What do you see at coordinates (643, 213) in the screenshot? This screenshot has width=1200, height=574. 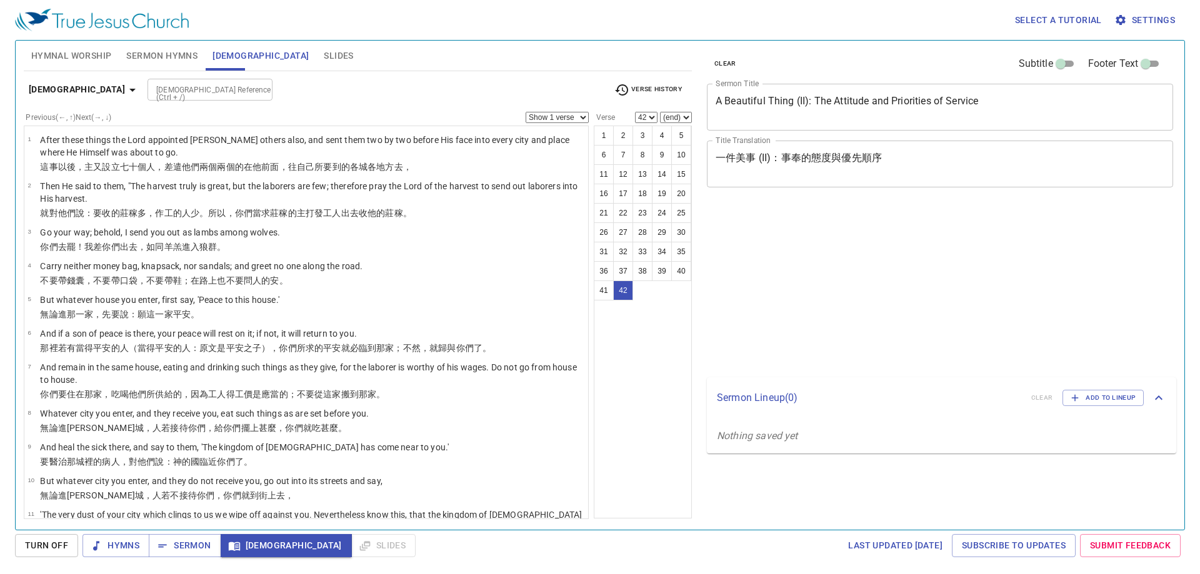 I see `button: 23` at bounding box center [643, 213].